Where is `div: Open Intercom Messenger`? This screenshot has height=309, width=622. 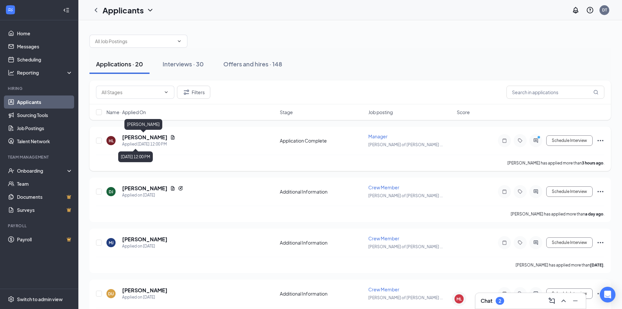 div: Open Intercom Messenger is located at coordinates (608, 294).